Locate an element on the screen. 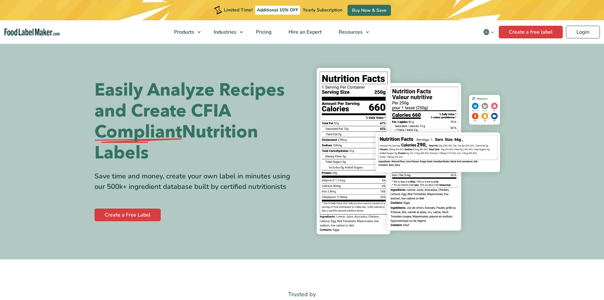 This screenshot has height=300, width=604. span: Compliant is located at coordinates (138, 132).